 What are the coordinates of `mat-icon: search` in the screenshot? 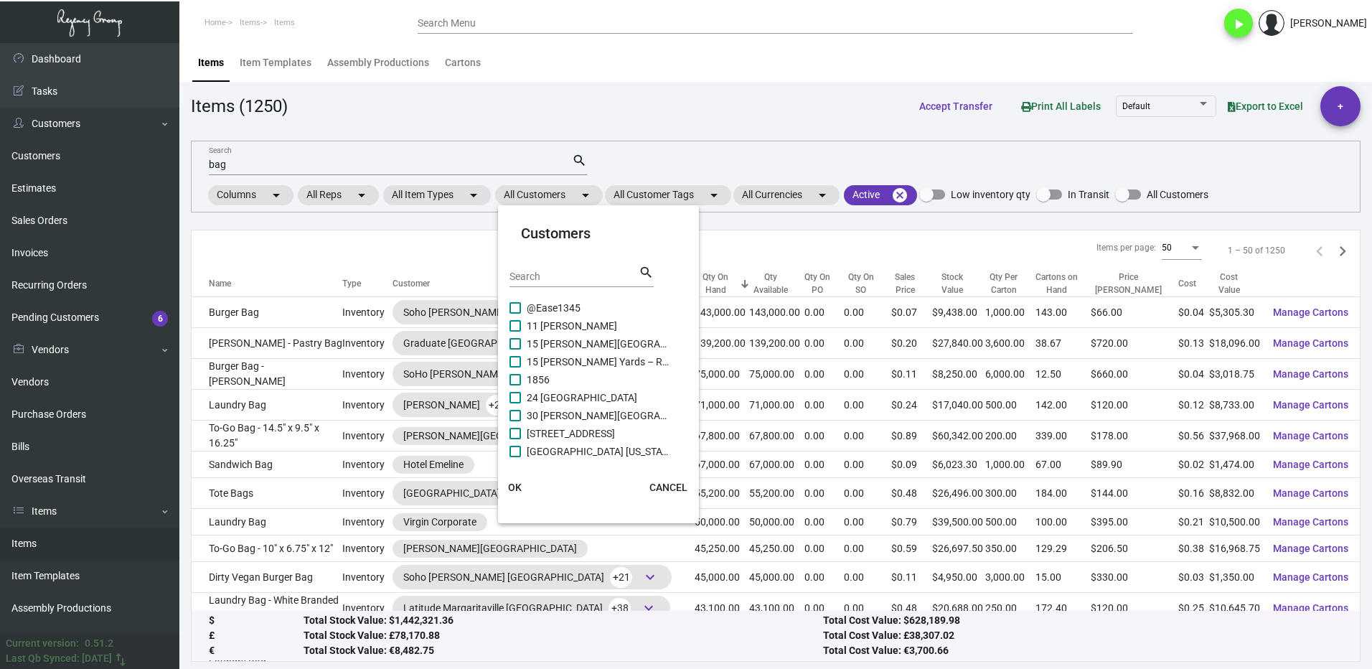 It's located at (646, 273).